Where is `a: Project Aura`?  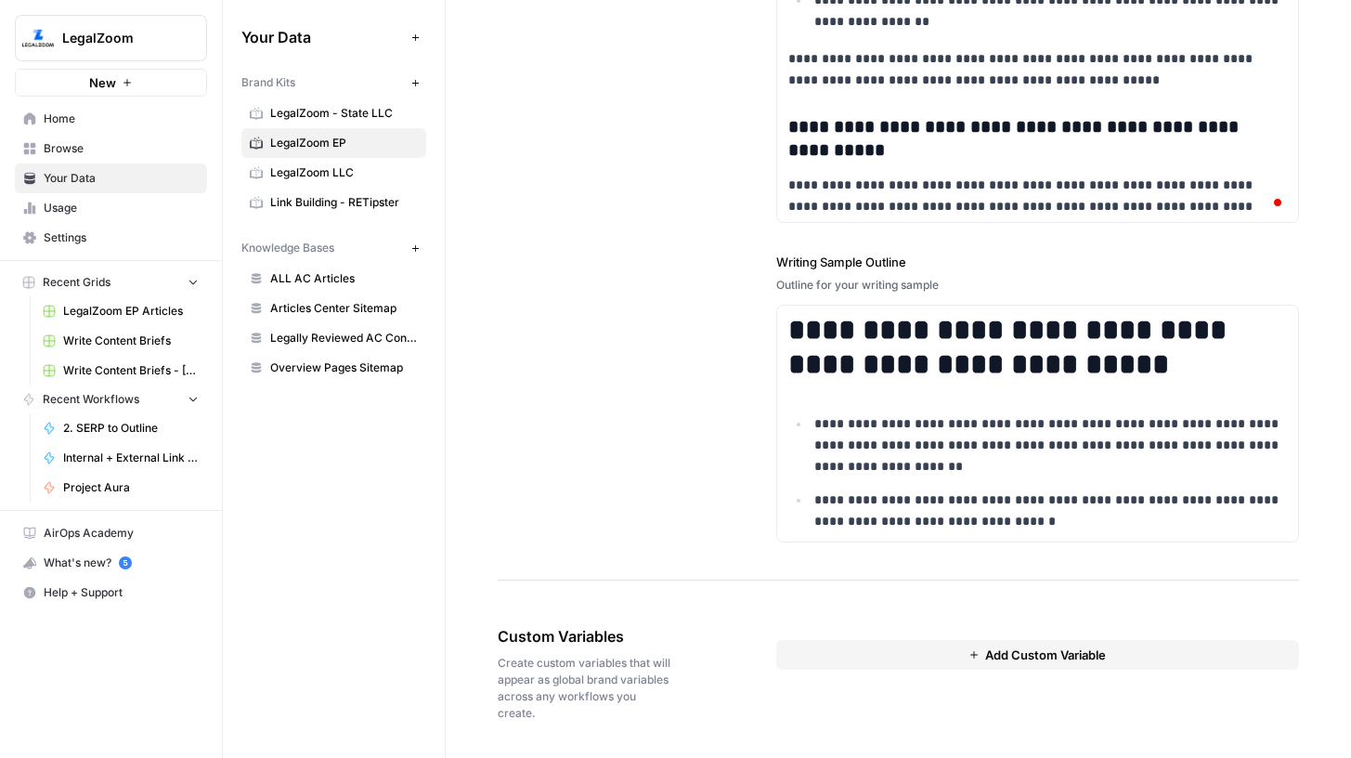
a: Project Aura is located at coordinates (121, 488).